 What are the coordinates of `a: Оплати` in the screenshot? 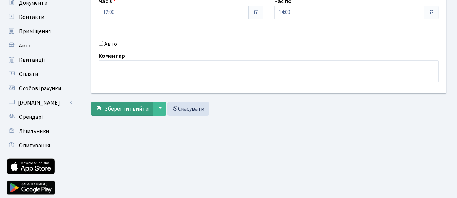 It's located at (39, 74).